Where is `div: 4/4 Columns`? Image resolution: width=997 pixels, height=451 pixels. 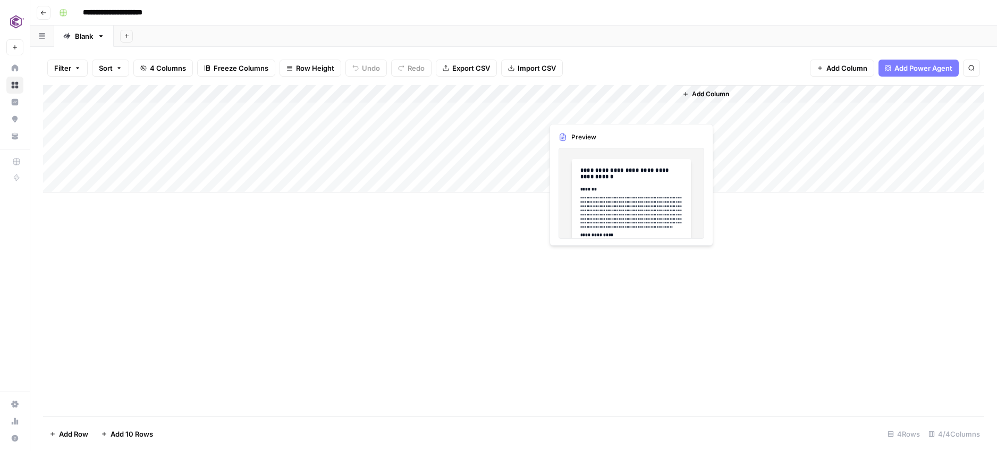 div: 4/4 Columns is located at coordinates (954, 434).